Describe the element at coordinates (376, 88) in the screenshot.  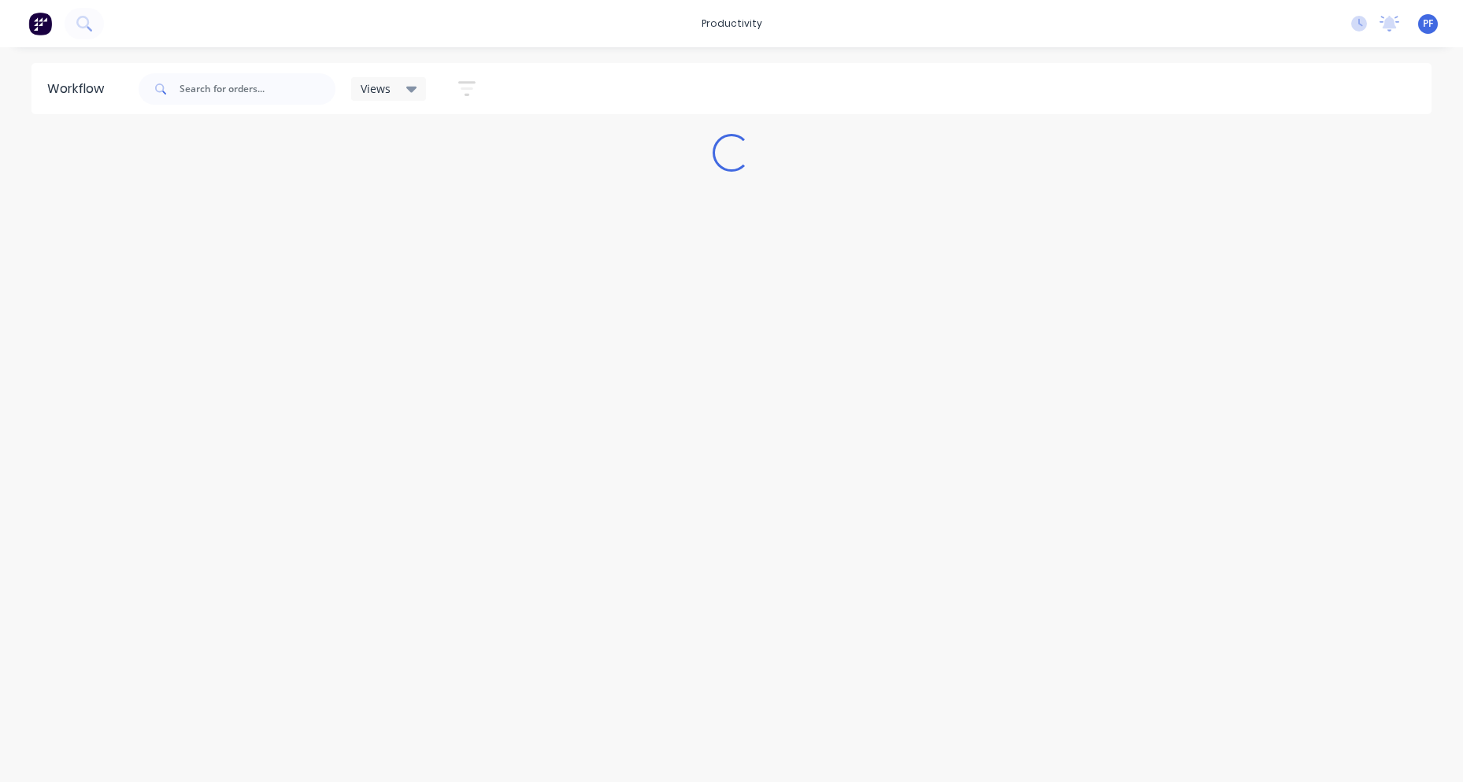
I see `span: Views` at that location.